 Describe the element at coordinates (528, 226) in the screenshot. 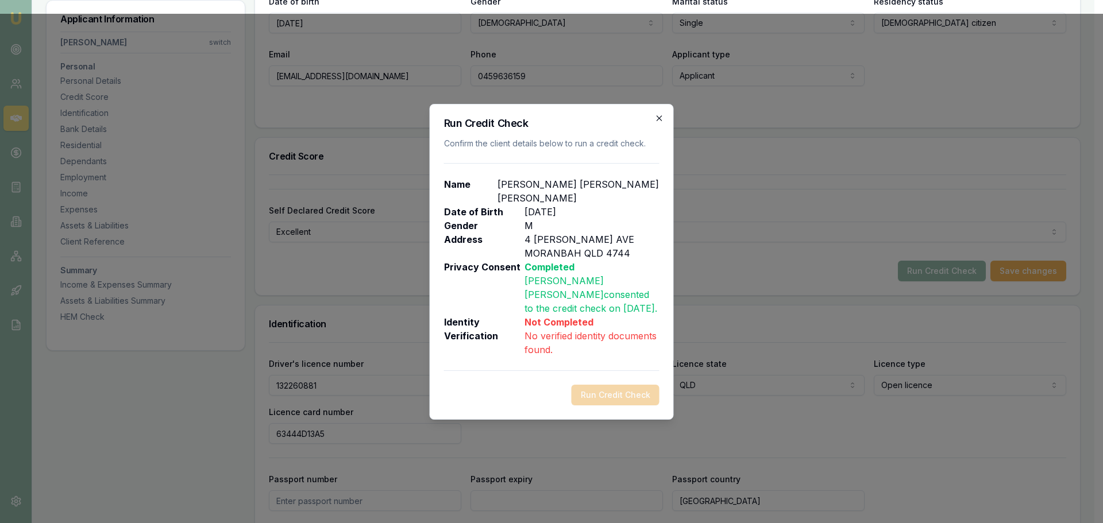

I see `p: M` at that location.